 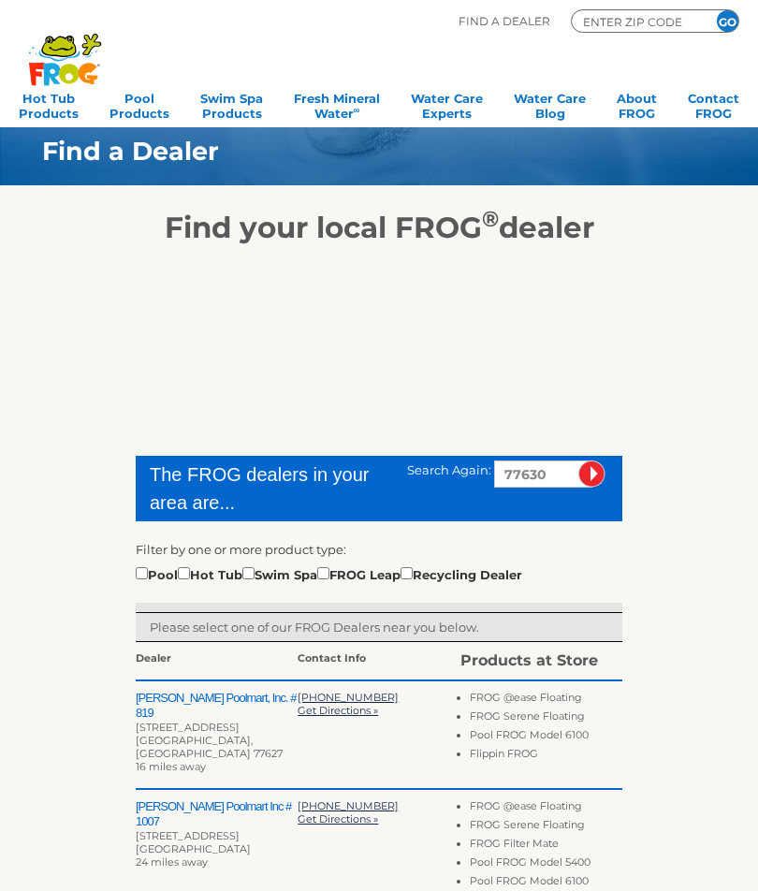 What do you see at coordinates (379, 228) in the screenshot?
I see `h2: Find your local FROG dealer` at bounding box center [379, 228].